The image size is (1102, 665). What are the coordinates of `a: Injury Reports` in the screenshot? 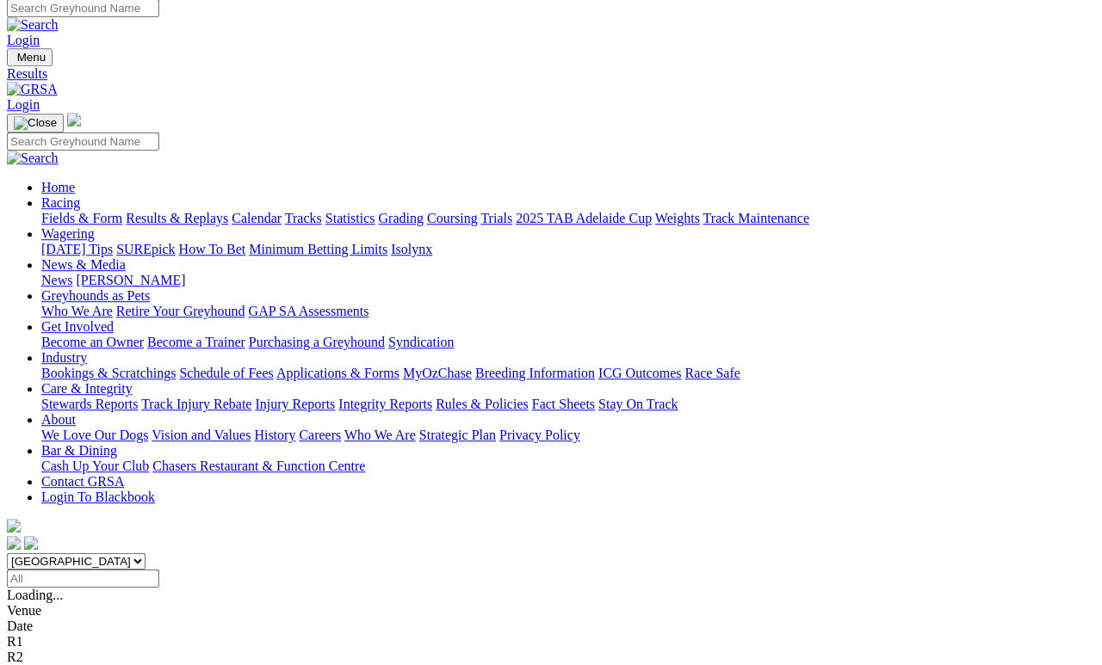 It's located at (294, 404).